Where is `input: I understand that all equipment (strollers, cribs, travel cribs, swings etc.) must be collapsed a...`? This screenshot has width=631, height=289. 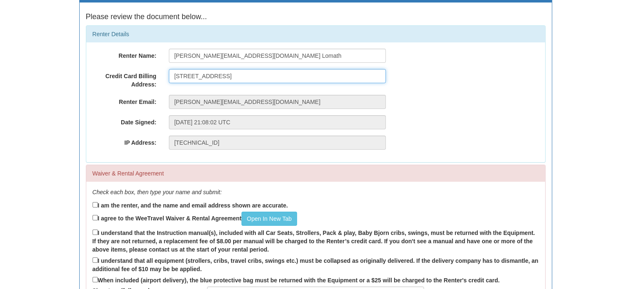
input: I understand that all equipment (strollers, cribs, travel cribs, swings etc.) must be collapsed a... is located at coordinates (95, 259).